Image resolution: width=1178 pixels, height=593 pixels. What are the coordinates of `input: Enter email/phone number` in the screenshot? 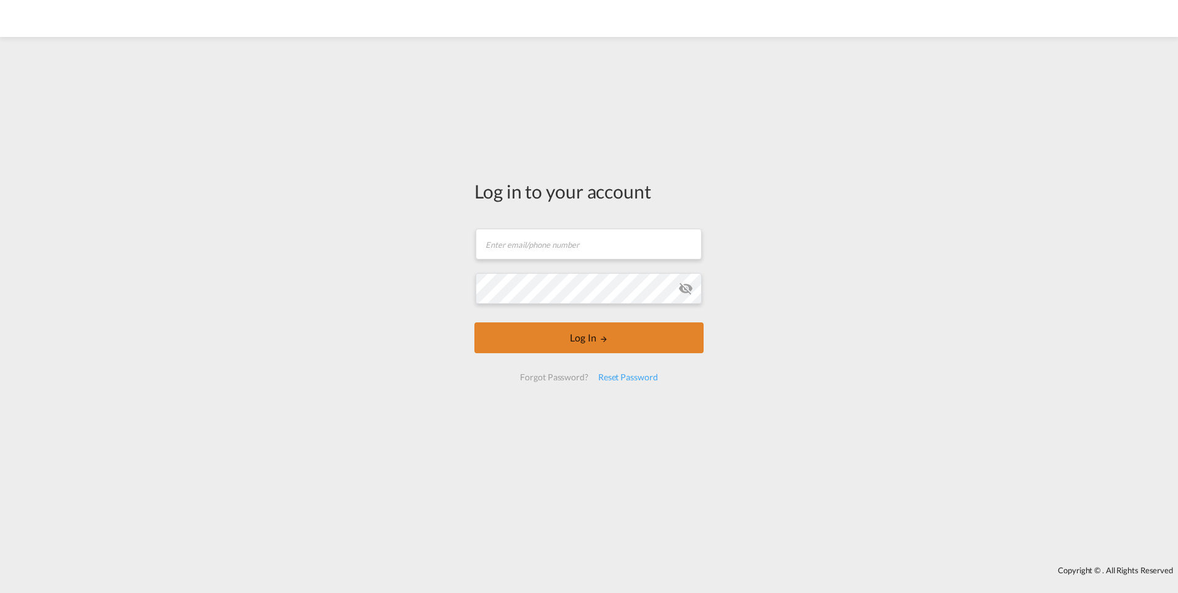 It's located at (588, 244).